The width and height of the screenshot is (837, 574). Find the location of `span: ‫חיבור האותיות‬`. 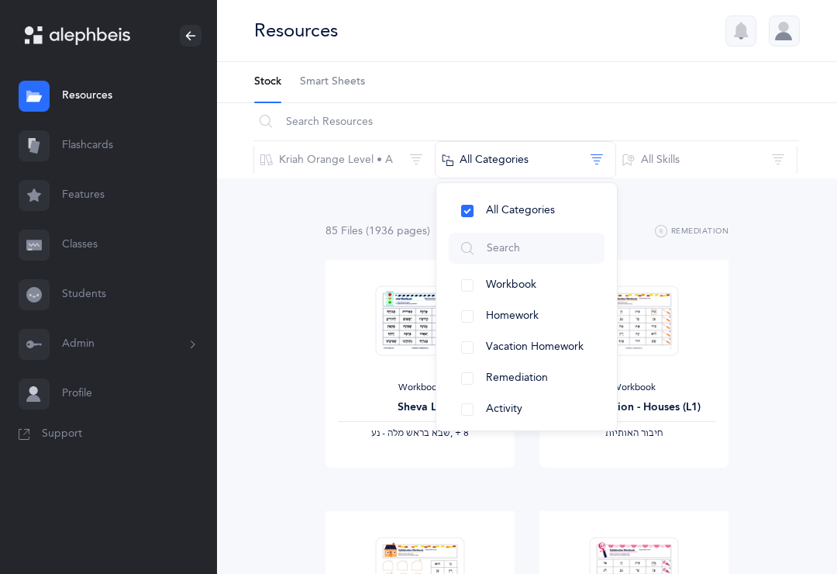

span: ‫חיבור האותיות‬ is located at coordinates (634, 432).